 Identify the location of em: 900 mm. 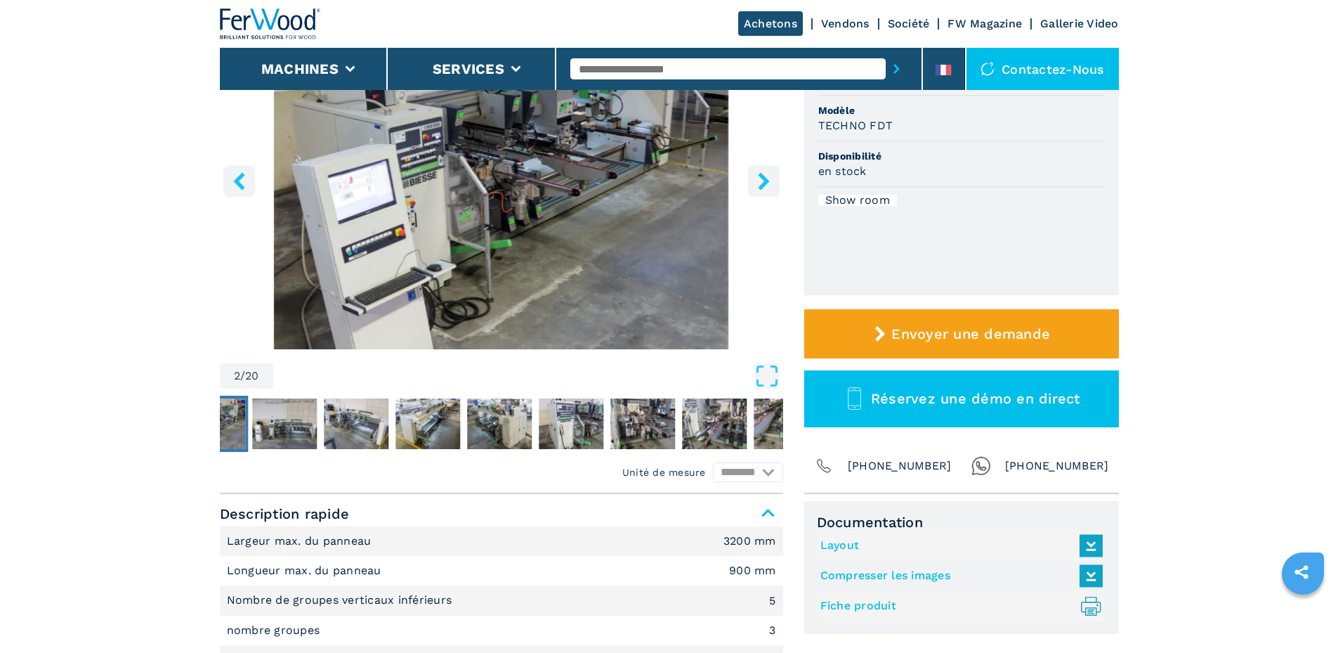
(752, 570).